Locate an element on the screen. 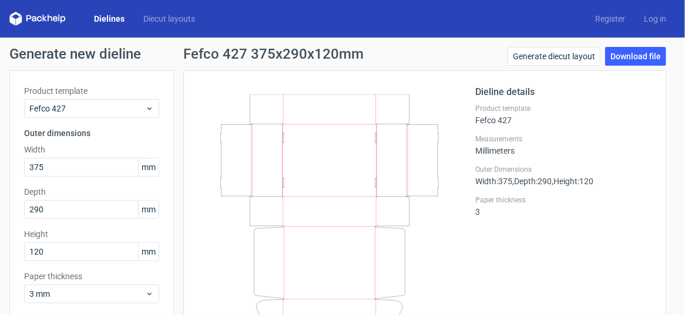  h2: Dieline details is located at coordinates (563, 92).